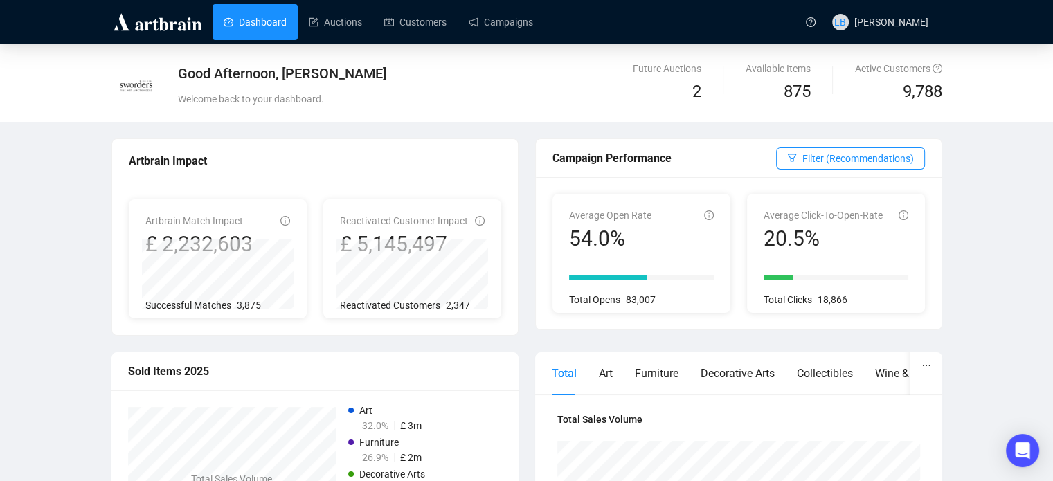  Describe the element at coordinates (858, 159) in the screenshot. I see `span: Filter (Recommendations)` at that location.